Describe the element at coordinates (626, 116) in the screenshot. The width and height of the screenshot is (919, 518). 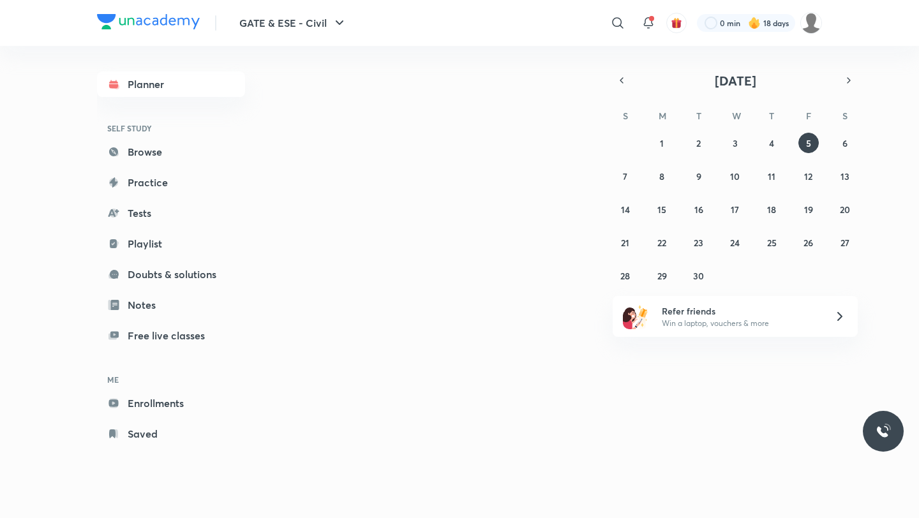
I see `abbr: Sunday` at that location.